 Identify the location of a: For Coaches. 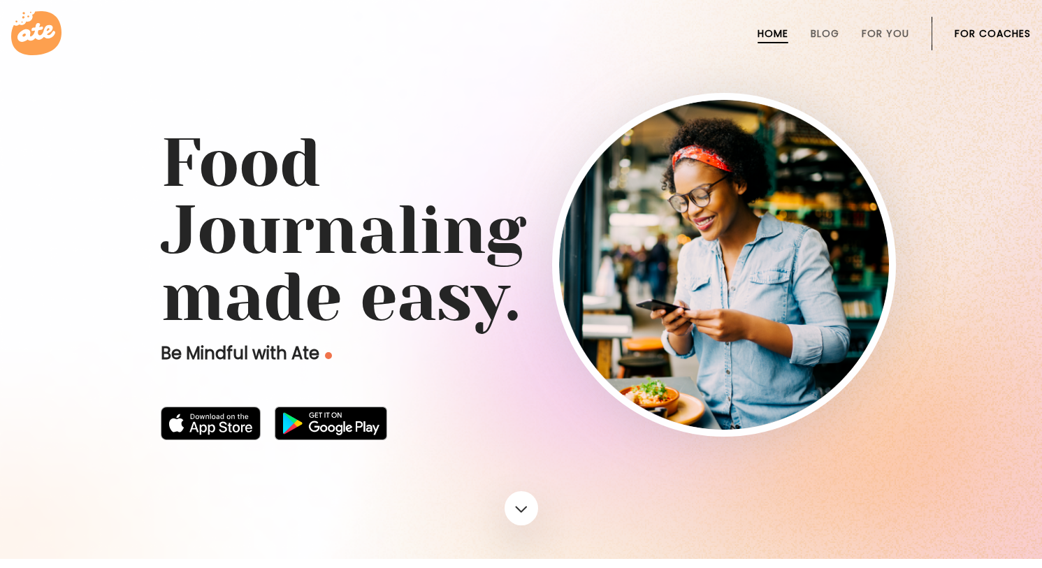
(992, 34).